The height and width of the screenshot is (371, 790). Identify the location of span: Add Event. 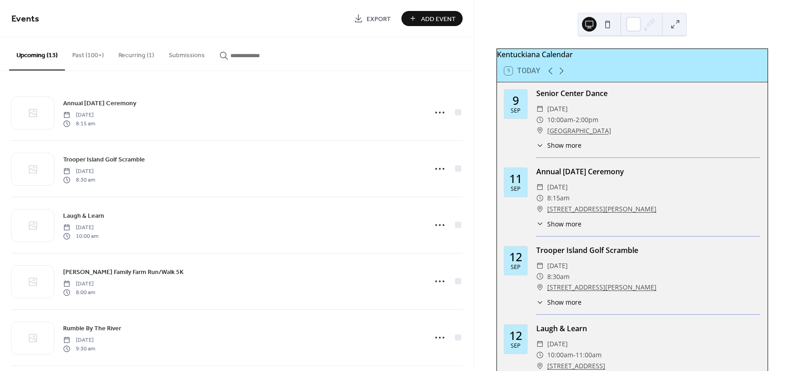
(438, 19).